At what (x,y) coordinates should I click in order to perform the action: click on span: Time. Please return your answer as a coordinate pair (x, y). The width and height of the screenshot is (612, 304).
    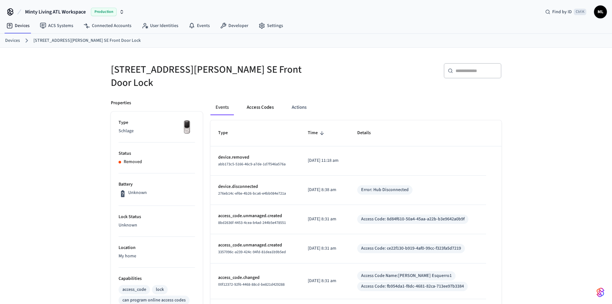
    Looking at the image, I should click on (317, 133).